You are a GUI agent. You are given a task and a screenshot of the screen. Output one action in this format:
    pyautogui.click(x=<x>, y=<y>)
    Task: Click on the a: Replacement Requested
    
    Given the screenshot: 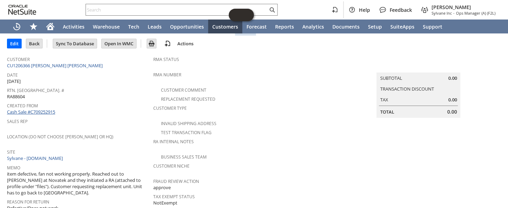 What is the action you would take?
    pyautogui.click(x=188, y=99)
    